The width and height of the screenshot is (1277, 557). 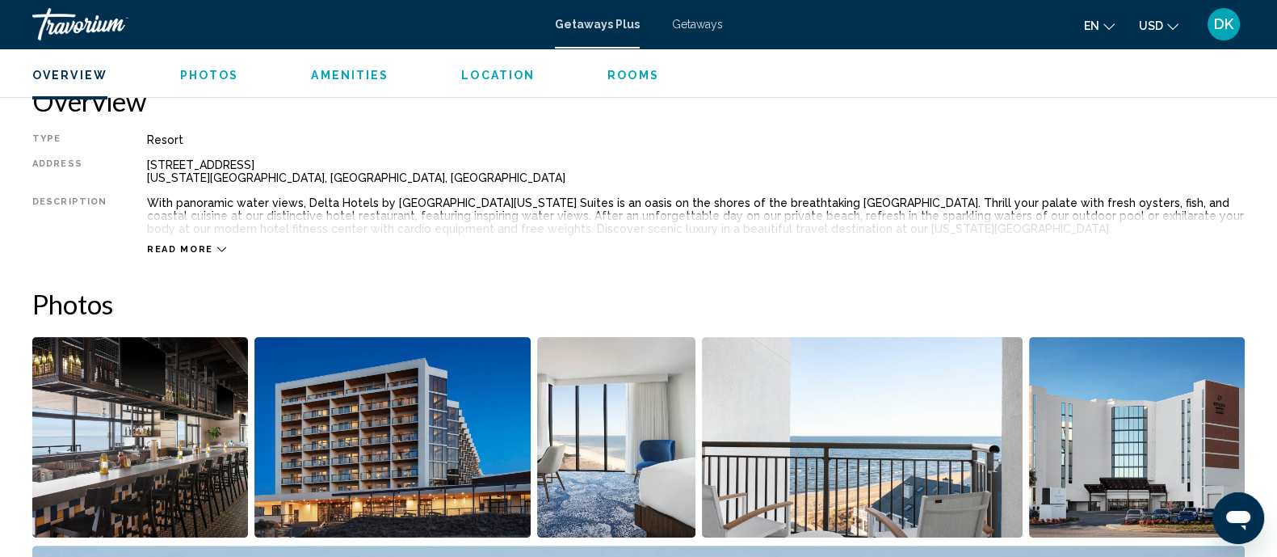 What do you see at coordinates (498, 75) in the screenshot?
I see `span: Location` at bounding box center [498, 75].